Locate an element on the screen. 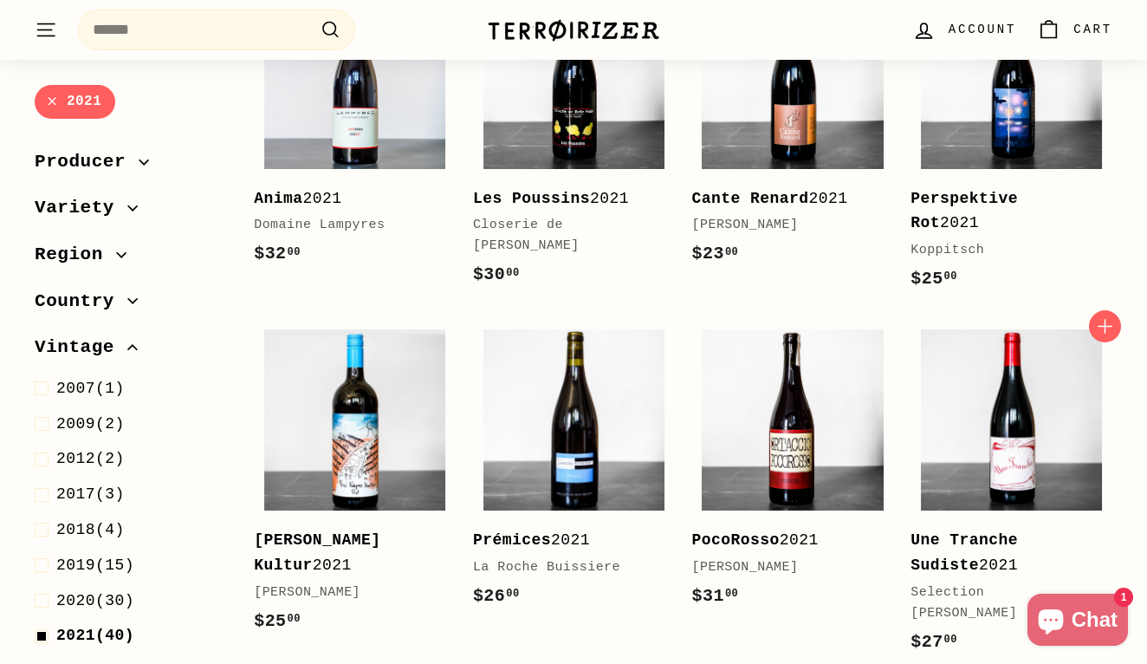 This screenshot has width=1147, height=664. a: Account is located at coordinates (965, 29).